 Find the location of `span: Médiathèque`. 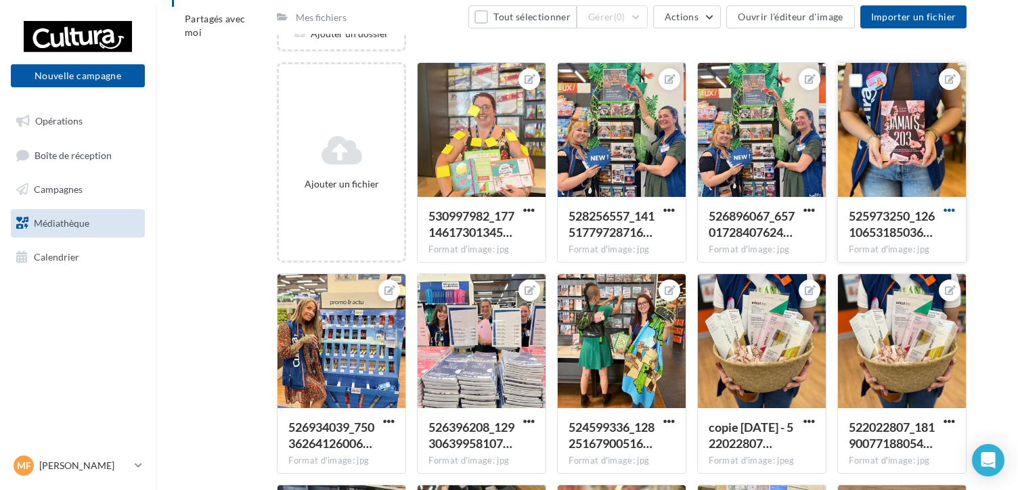

span: Médiathèque is located at coordinates (62, 223).